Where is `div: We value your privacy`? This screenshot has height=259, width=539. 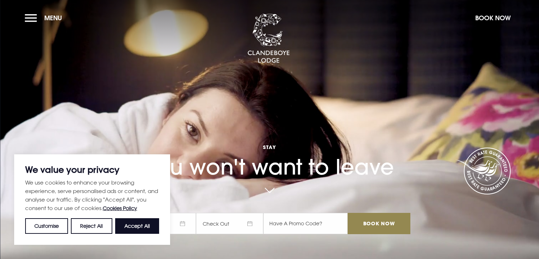 div: We value your privacy is located at coordinates (92, 199).